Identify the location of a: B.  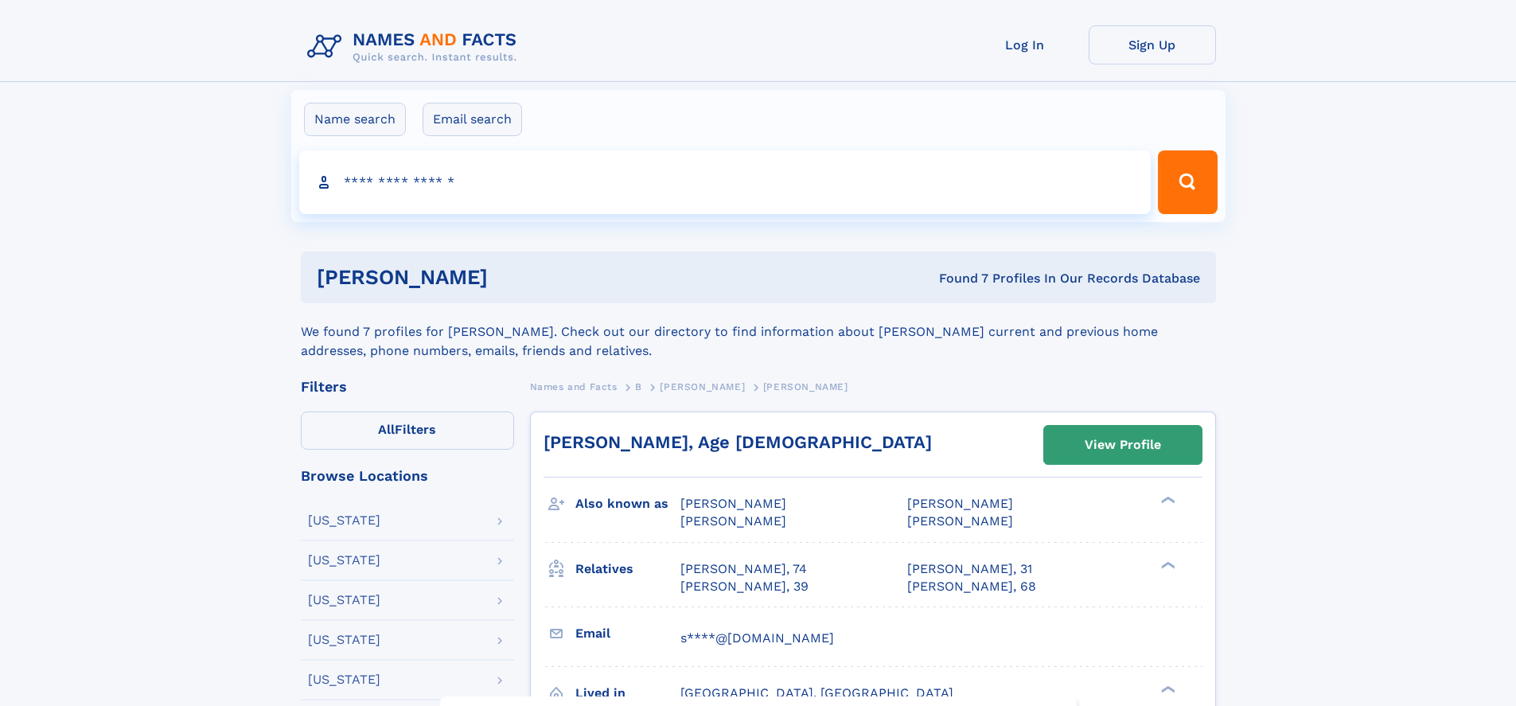
(638, 386).